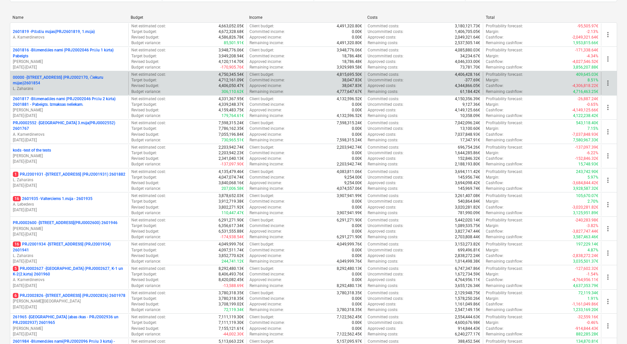  What do you see at coordinates (17, 199) in the screenshot?
I see `span: 16` at bounding box center [17, 199].